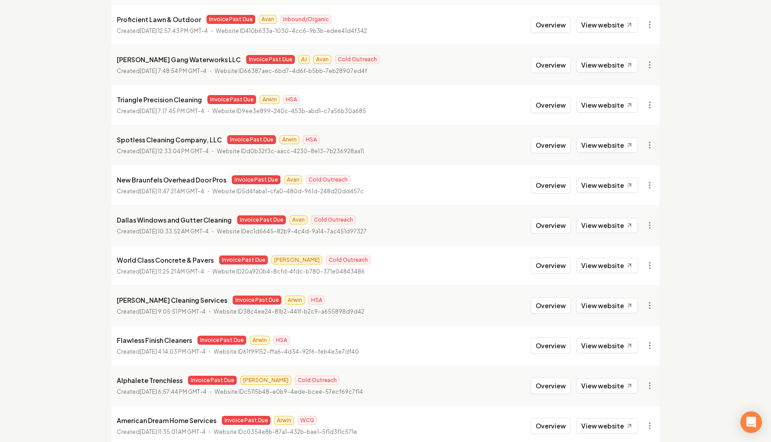  What do you see at coordinates (159, 100) in the screenshot?
I see `p: Triangle Precision Cleaning` at bounding box center [159, 100].